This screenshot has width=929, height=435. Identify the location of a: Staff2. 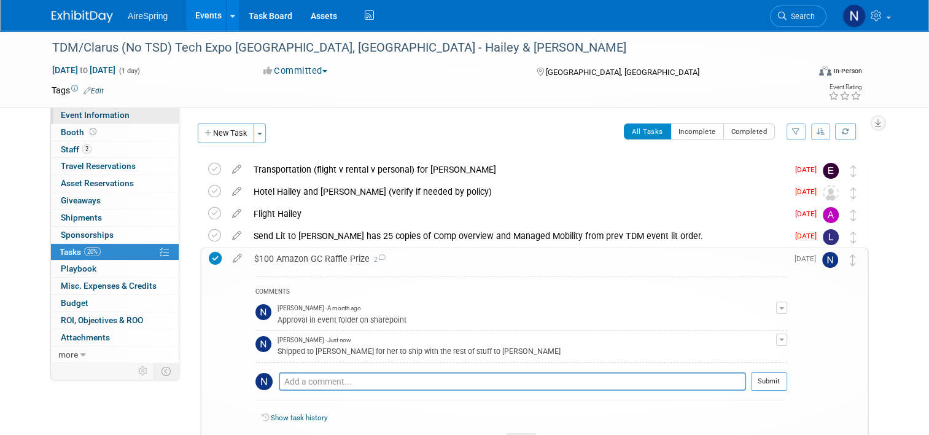
(115, 149).